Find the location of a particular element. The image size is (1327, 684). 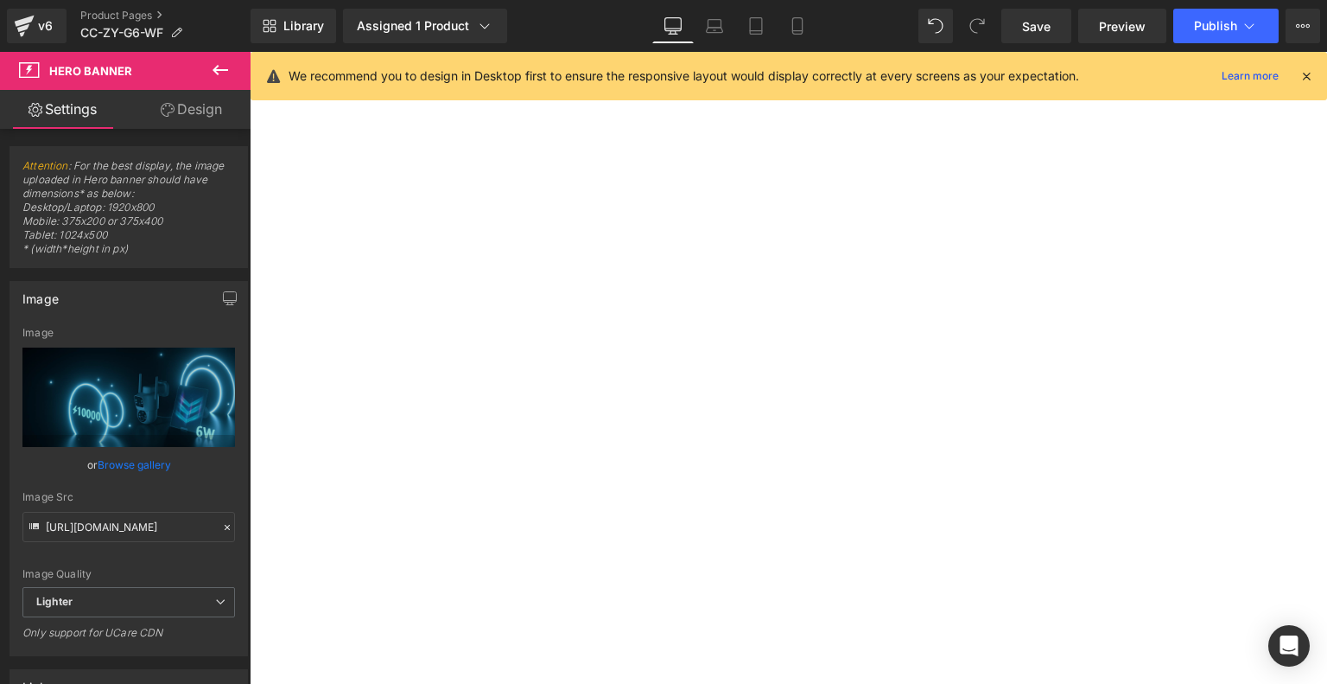

a: Tablet is located at coordinates (756, 26).